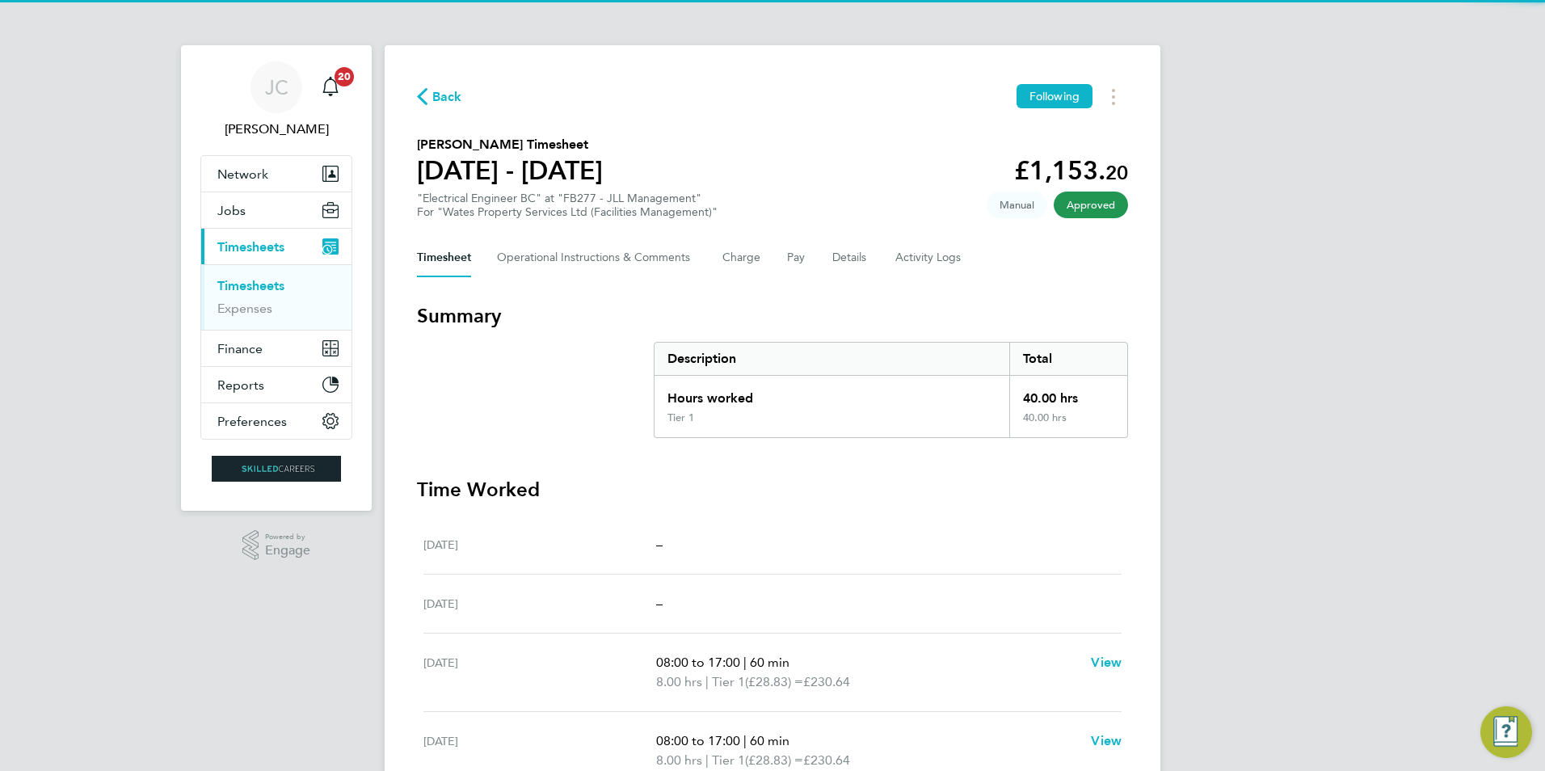  Describe the element at coordinates (851, 258) in the screenshot. I see `button: Details` at that location.